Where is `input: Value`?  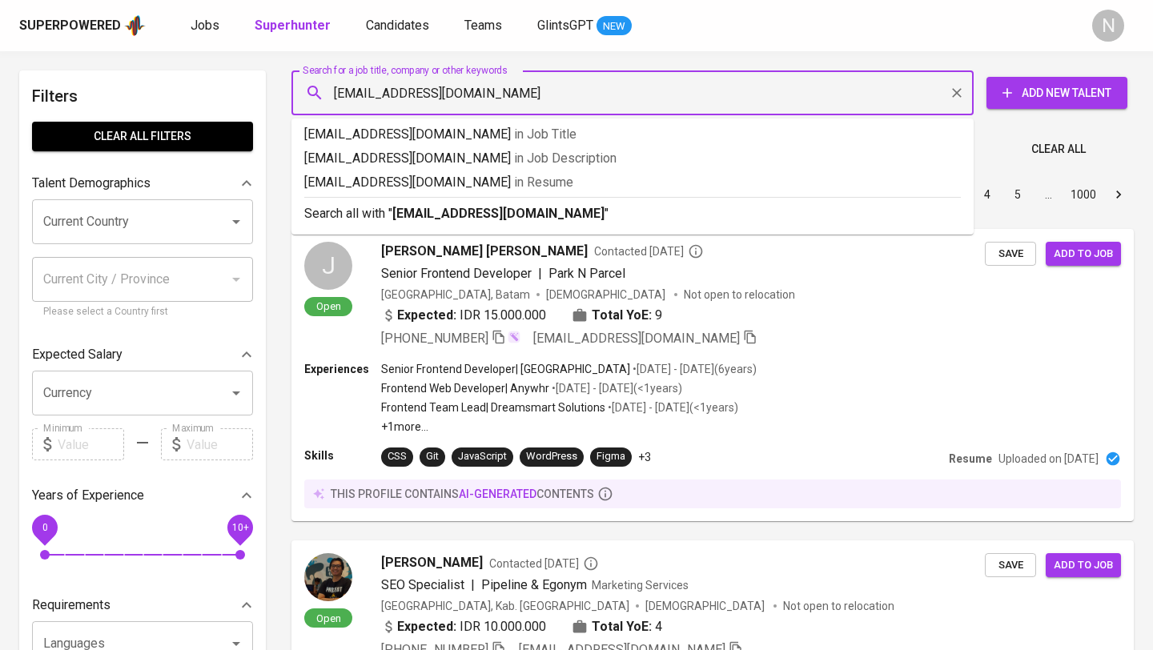
input: Value is located at coordinates (91, 445).